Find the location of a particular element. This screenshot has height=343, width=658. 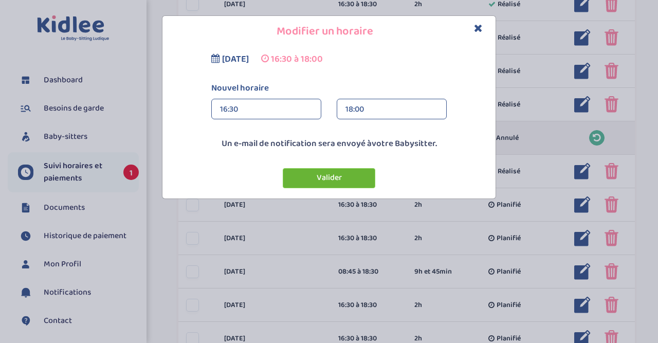

button: Valider is located at coordinates (329, 178).